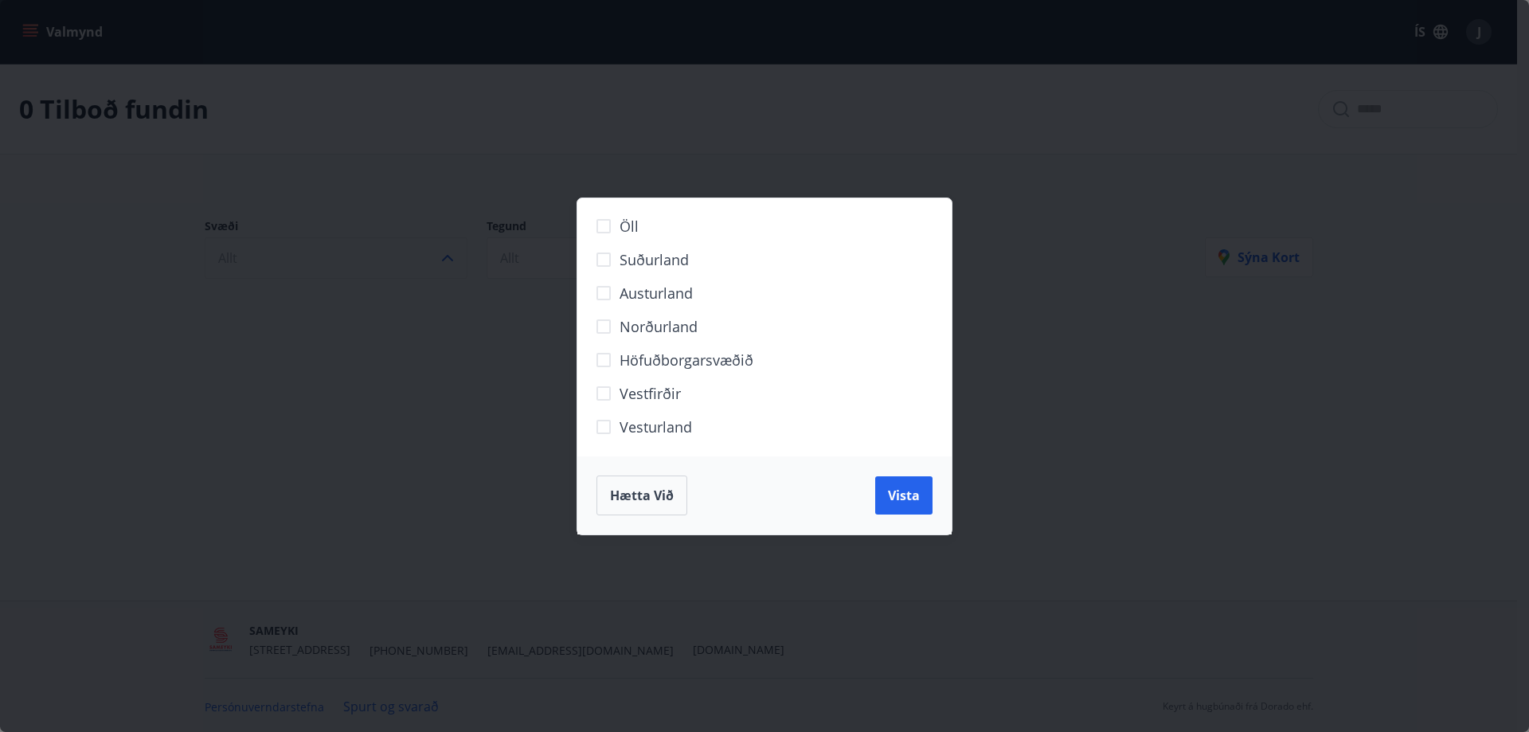 The image size is (1529, 732). I want to click on span: Vestfirðir, so click(650, 393).